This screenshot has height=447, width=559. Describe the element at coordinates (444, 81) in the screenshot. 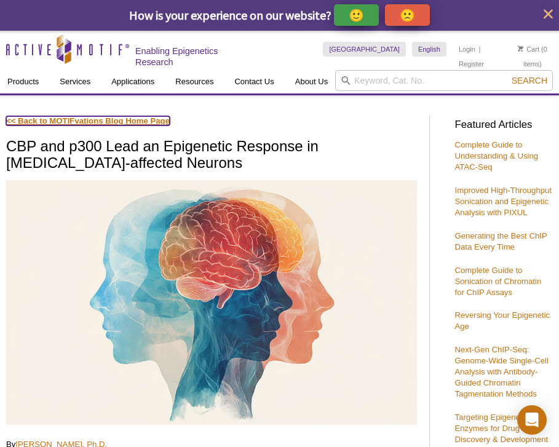

I see `input: Keyword, Cat. No.` at that location.